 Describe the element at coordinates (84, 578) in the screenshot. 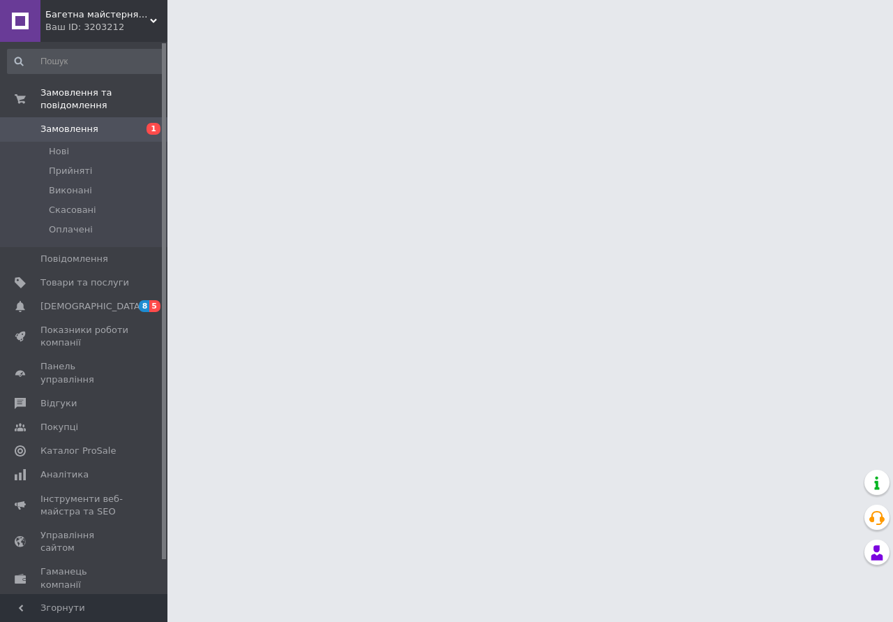

I see `span: Гаманець компанії` at that location.